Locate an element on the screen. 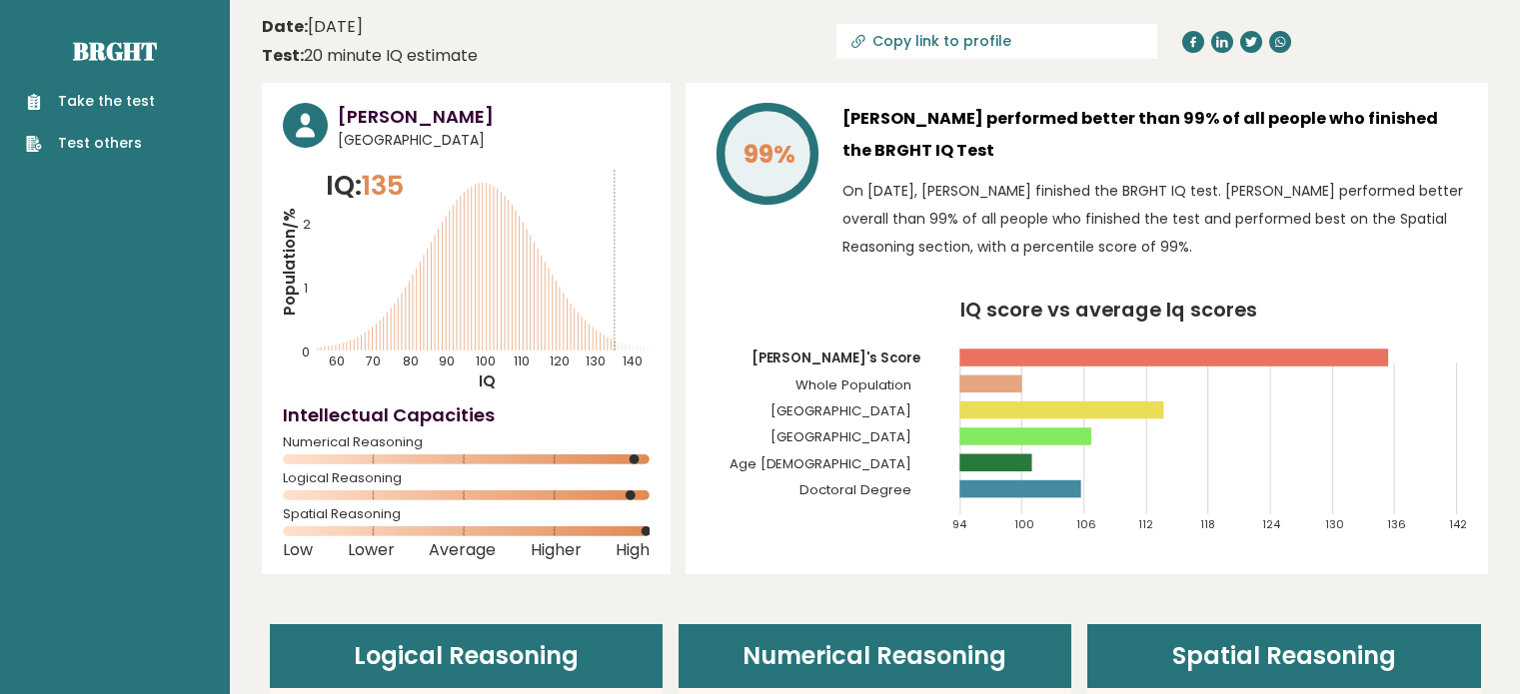  tspan: 70 is located at coordinates (373, 361).